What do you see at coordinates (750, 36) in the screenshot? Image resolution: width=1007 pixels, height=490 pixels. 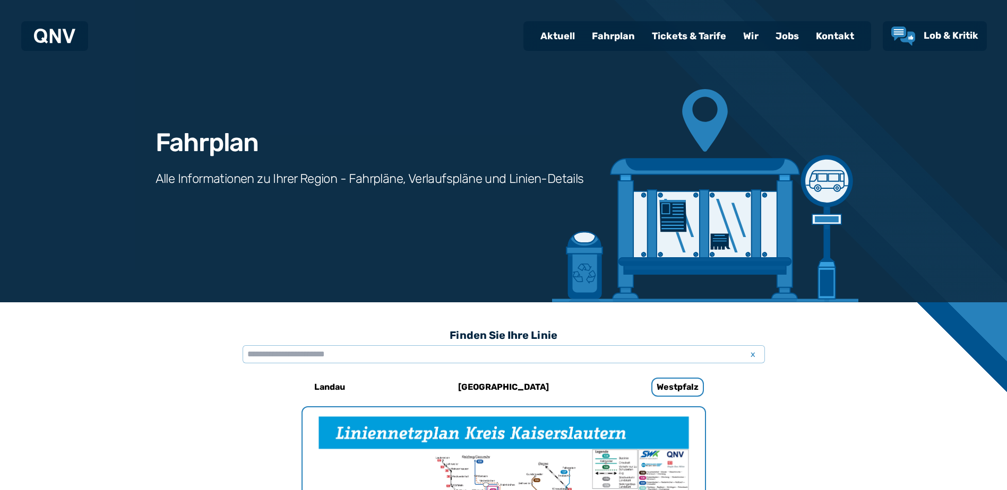 I see `a: Wir` at bounding box center [750, 36].